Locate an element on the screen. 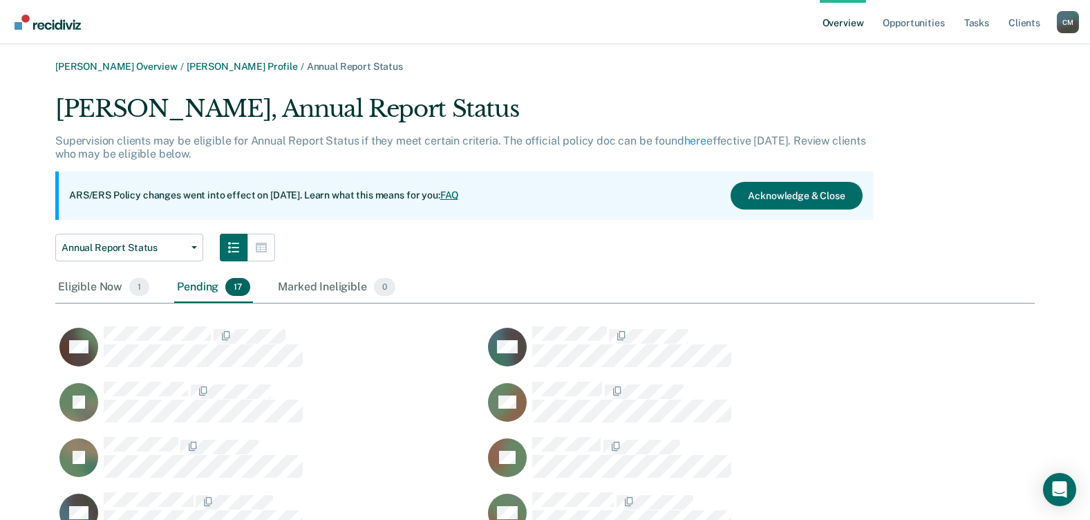  div: CaseloadOpportunityCell-01131234 is located at coordinates (270, 353).